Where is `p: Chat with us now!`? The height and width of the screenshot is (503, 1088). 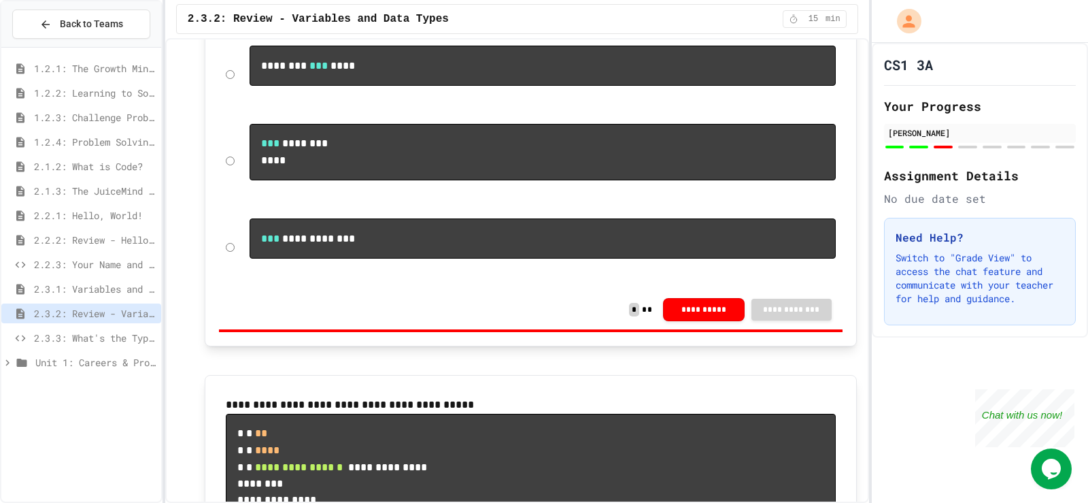
p: Chat with us now! is located at coordinates (47, 25).